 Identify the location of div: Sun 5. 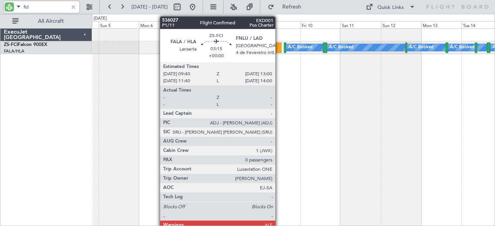
(119, 25).